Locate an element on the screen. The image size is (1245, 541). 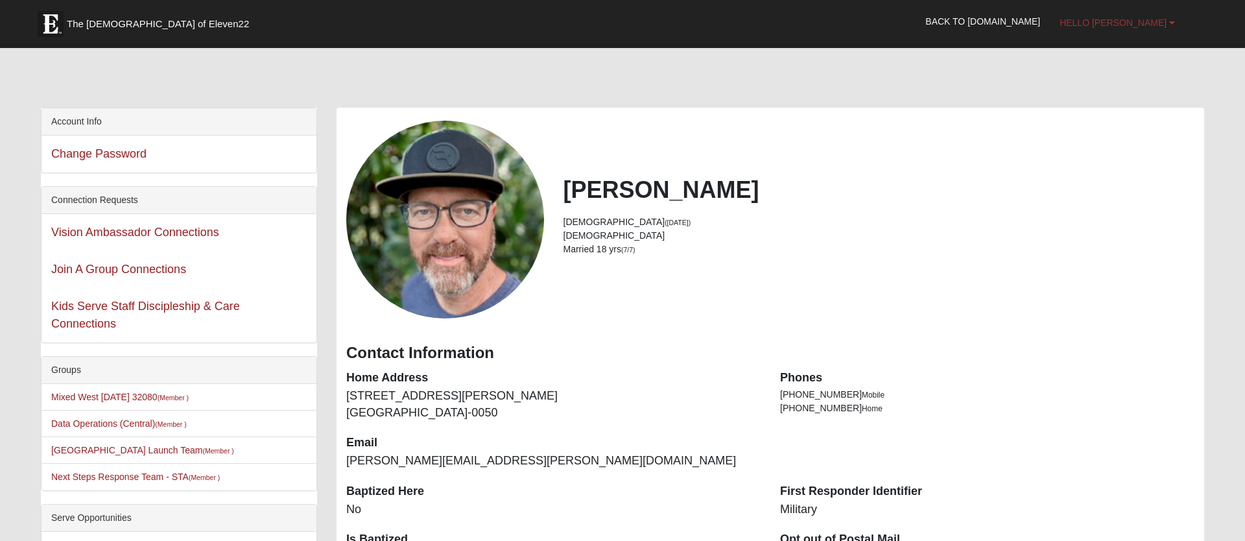
h3: Contact Information is located at coordinates (771, 353).